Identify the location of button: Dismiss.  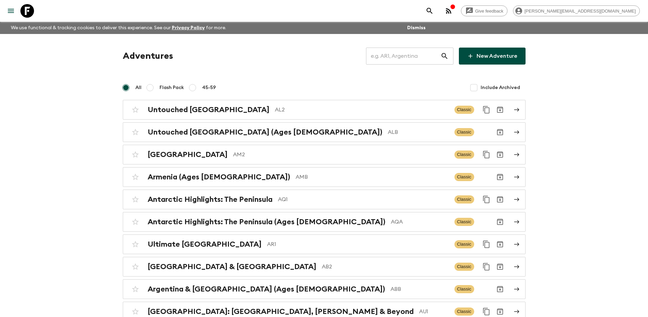
(416, 28).